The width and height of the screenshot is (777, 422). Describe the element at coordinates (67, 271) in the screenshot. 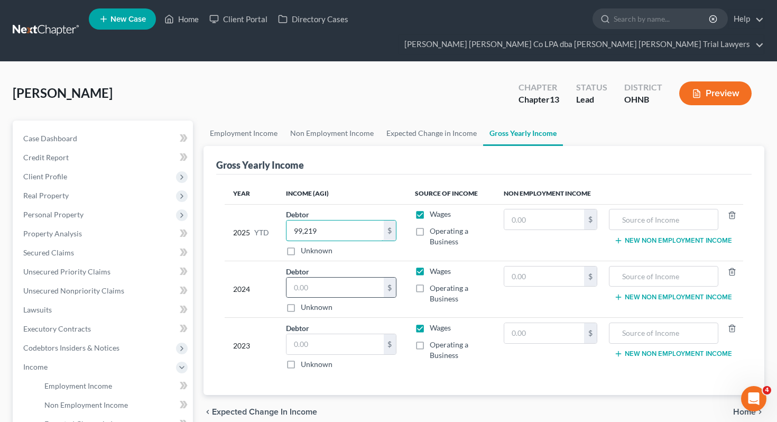

I see `span: Unsecured Priority Claims` at that location.